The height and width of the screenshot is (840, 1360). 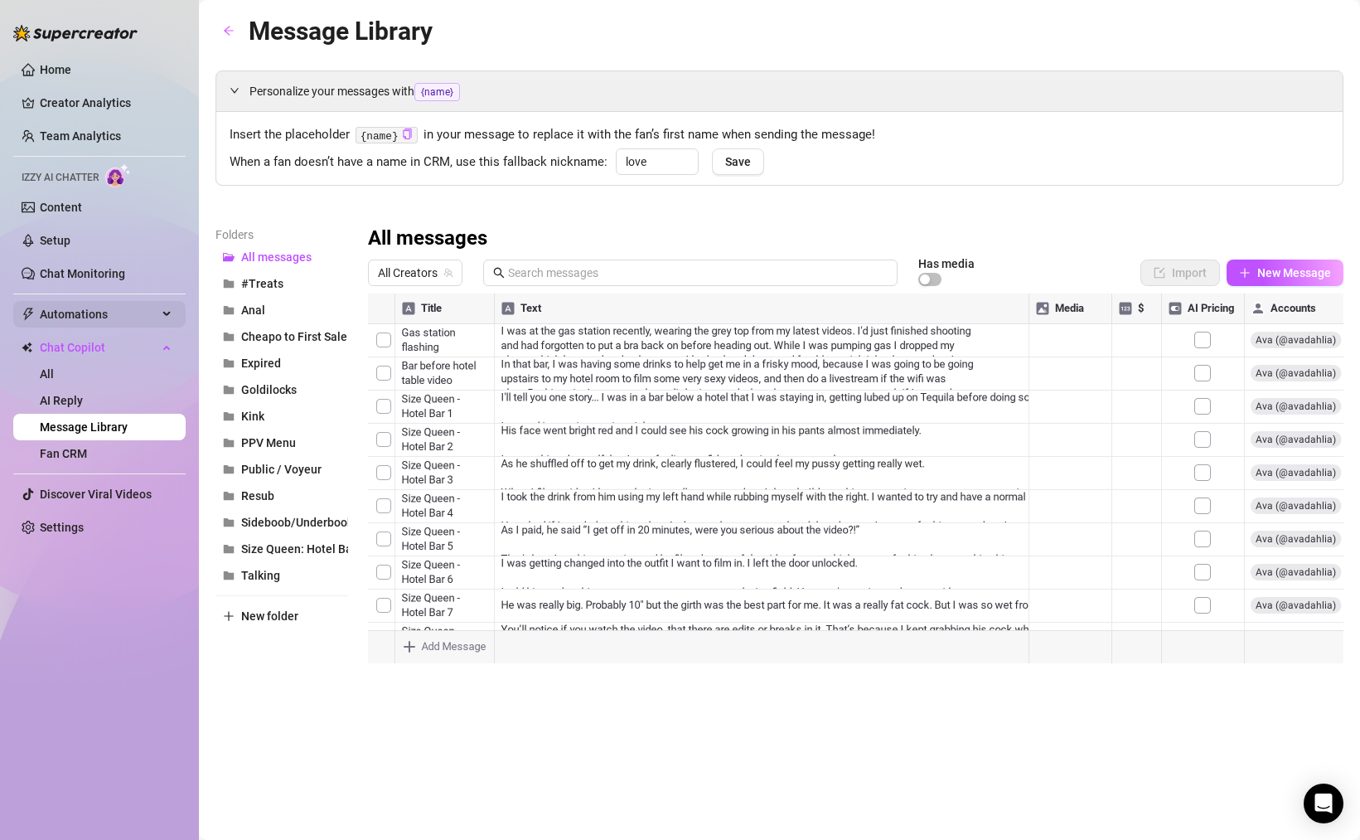 I want to click on button: Click to Copy, so click(x=407, y=134).